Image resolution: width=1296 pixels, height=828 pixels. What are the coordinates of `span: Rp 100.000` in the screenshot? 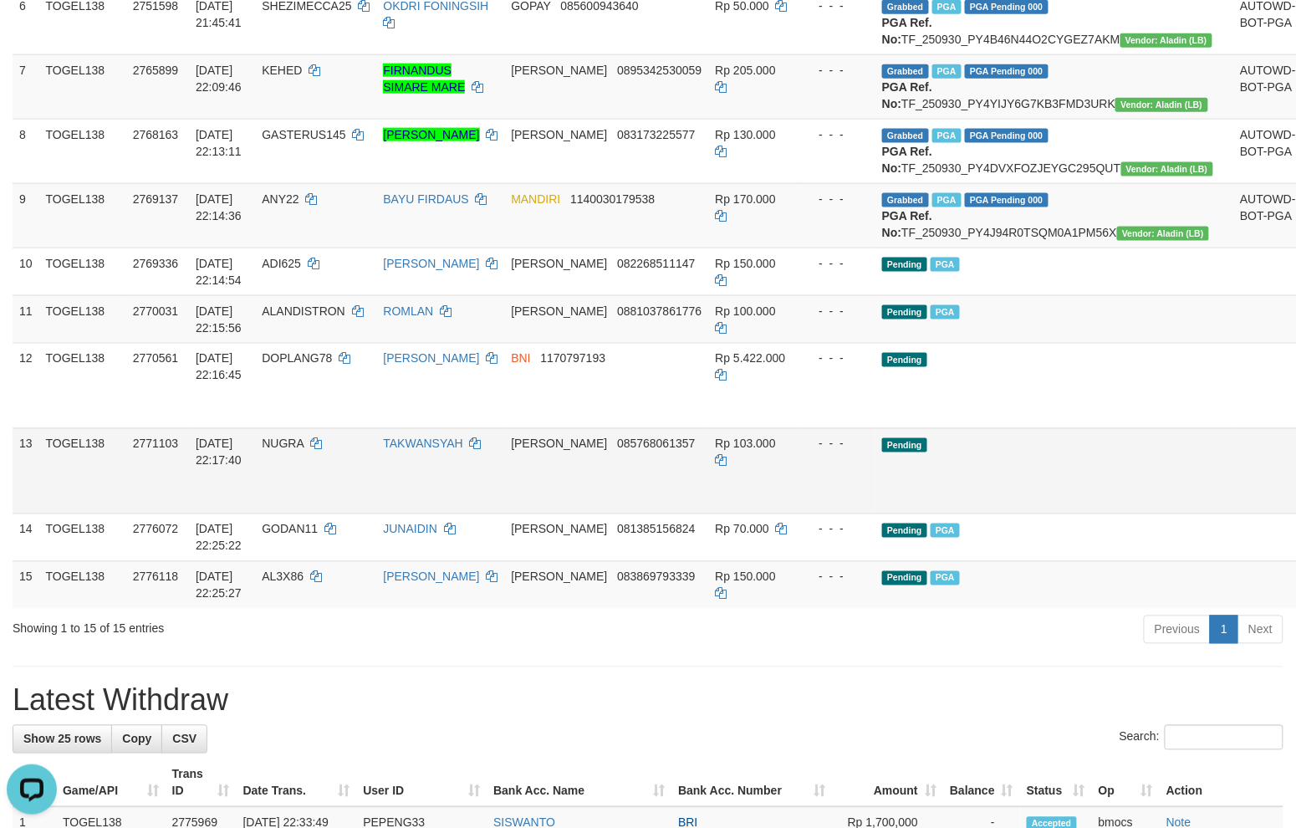 It's located at (745, 311).